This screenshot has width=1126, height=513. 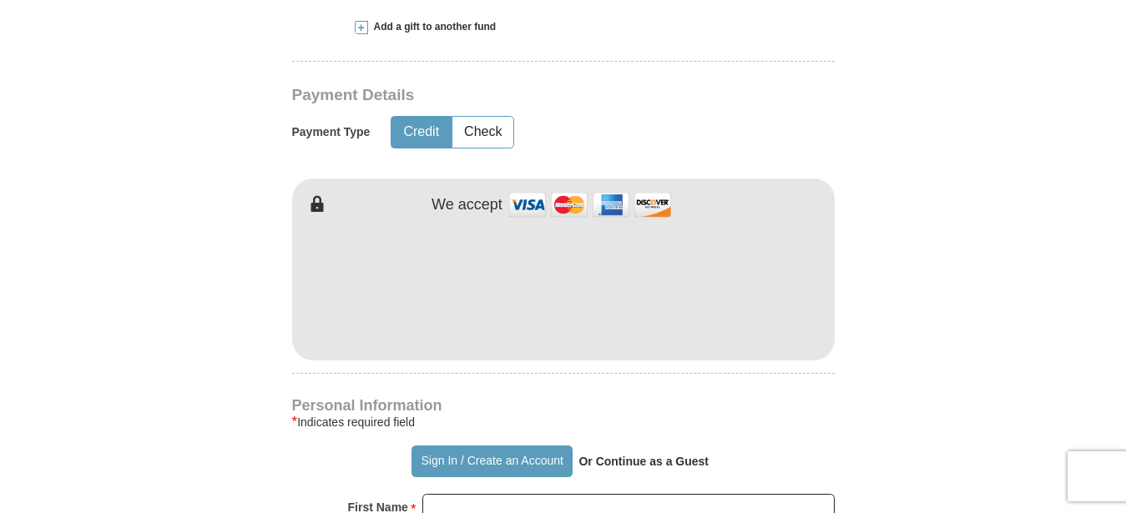 What do you see at coordinates (492, 462) in the screenshot?
I see `button: Sign In / Create an Account` at bounding box center [492, 462].